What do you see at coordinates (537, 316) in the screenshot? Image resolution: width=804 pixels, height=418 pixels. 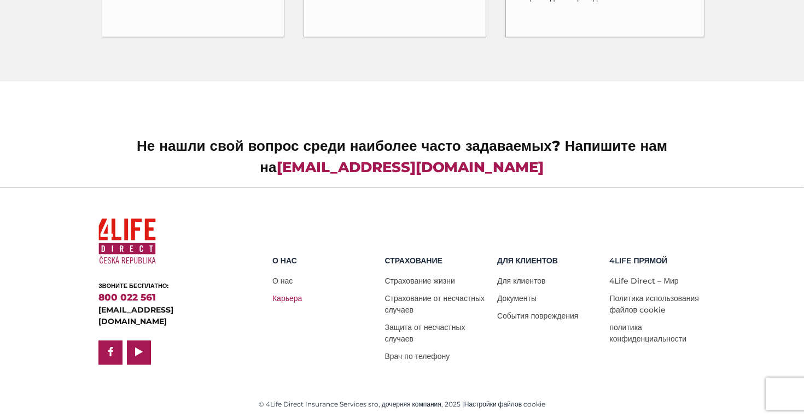 I see `a: События повреждения` at bounding box center [537, 316].